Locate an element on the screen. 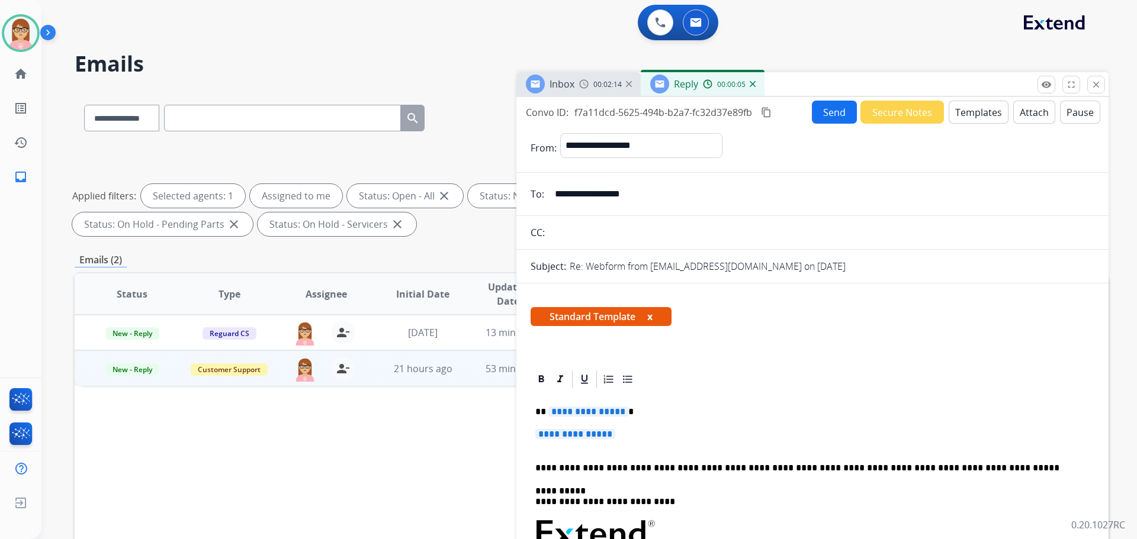 This screenshot has width=1137, height=539. span: Customer Support is located at coordinates (229, 369).